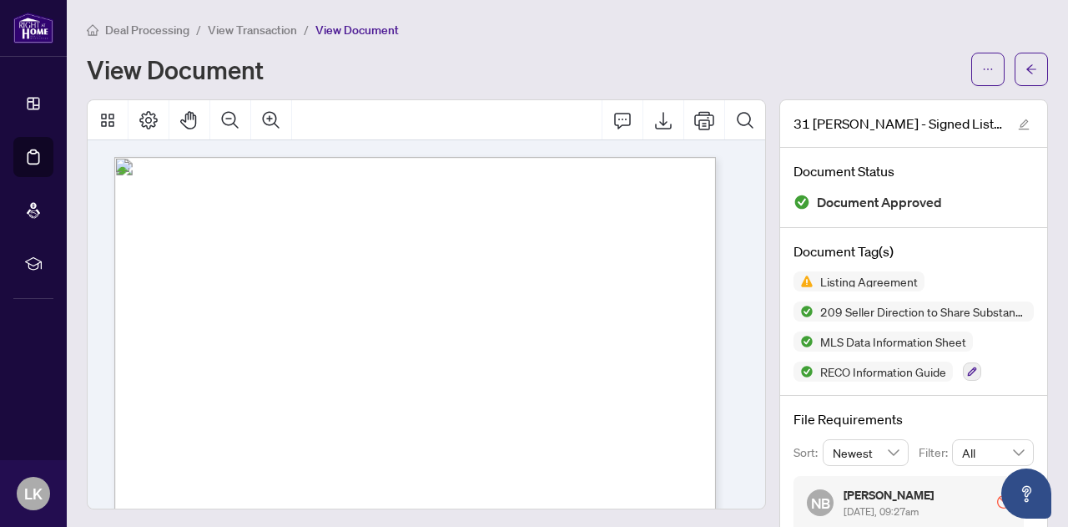  What do you see at coordinates (808, 452) in the screenshot?
I see `p: Sort:` at bounding box center [808, 452].